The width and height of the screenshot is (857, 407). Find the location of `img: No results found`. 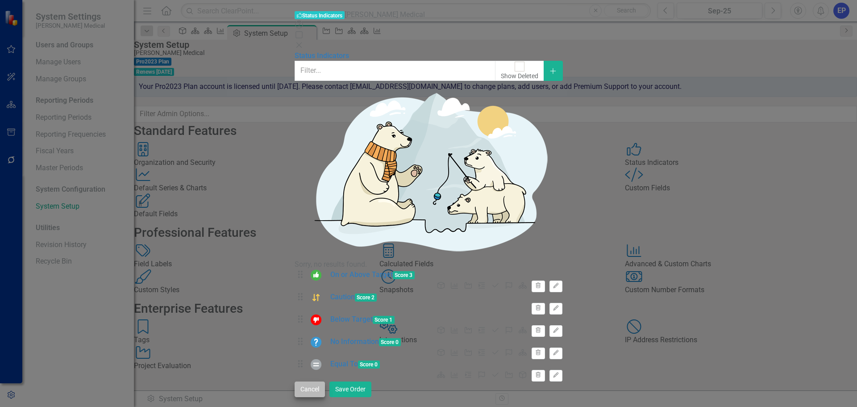

img: No results found is located at coordinates (429, 170).